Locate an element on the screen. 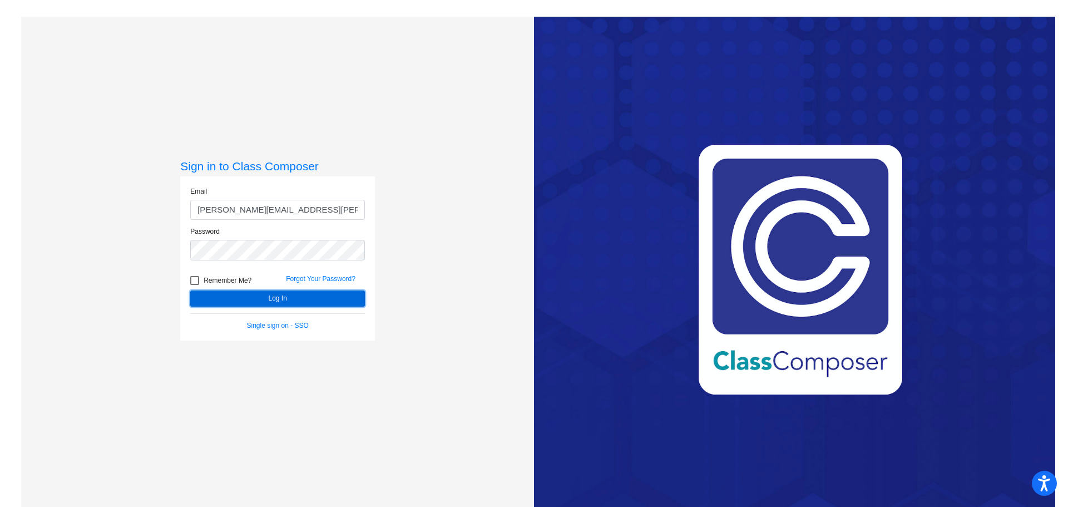 The image size is (1068, 507). a: Forgot Your Password? is located at coordinates (320, 279).